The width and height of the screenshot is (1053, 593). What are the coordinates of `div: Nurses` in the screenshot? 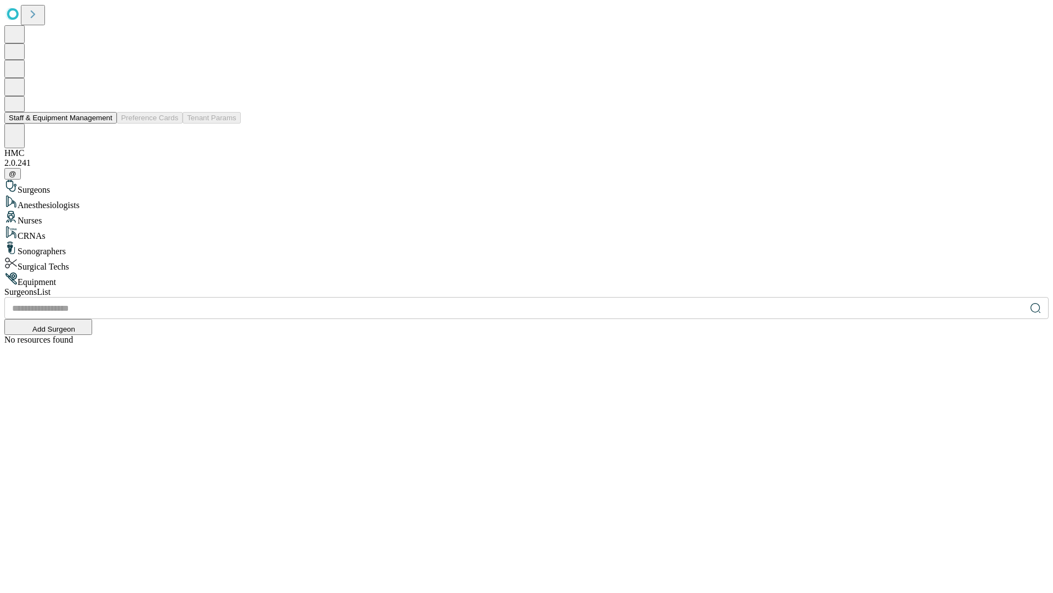 It's located at (527, 218).